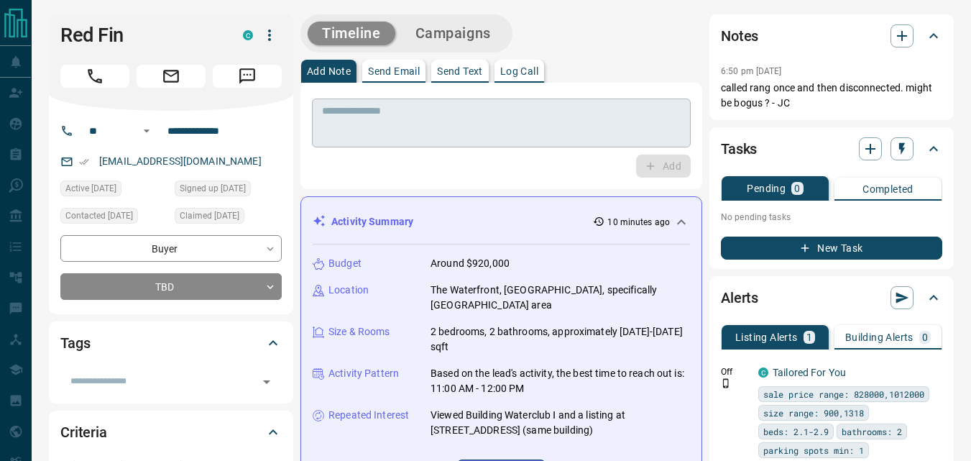  Describe the element at coordinates (83, 432) in the screenshot. I see `h2: Criteria` at that location.